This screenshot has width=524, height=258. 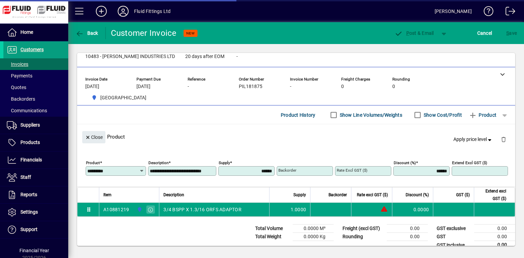 I want to click on span: Payments, so click(x=19, y=76).